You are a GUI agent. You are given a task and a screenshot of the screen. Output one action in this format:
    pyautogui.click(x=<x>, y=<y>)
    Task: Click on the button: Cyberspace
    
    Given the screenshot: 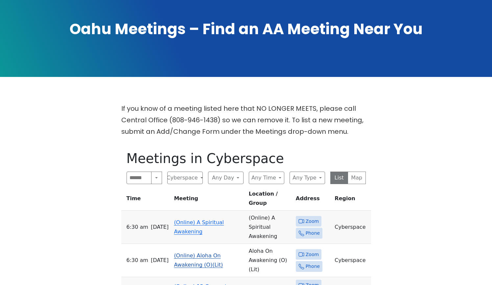 What is the action you would take?
    pyautogui.click(x=185, y=178)
    